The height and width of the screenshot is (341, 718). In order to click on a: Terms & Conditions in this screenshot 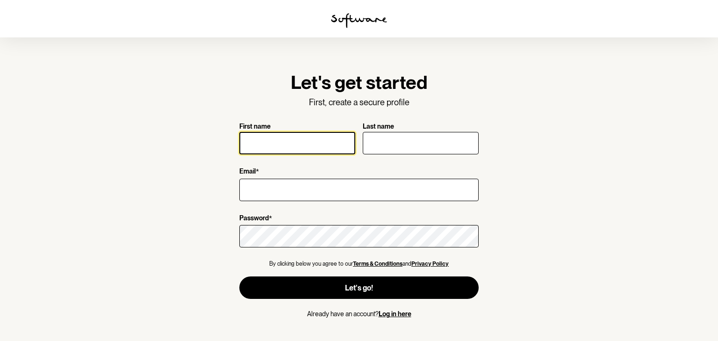, I will do `click(378, 264)`.